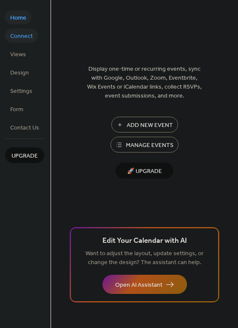  What do you see at coordinates (145, 241) in the screenshot?
I see `span: Edit Your Calendar with AI` at bounding box center [145, 241].